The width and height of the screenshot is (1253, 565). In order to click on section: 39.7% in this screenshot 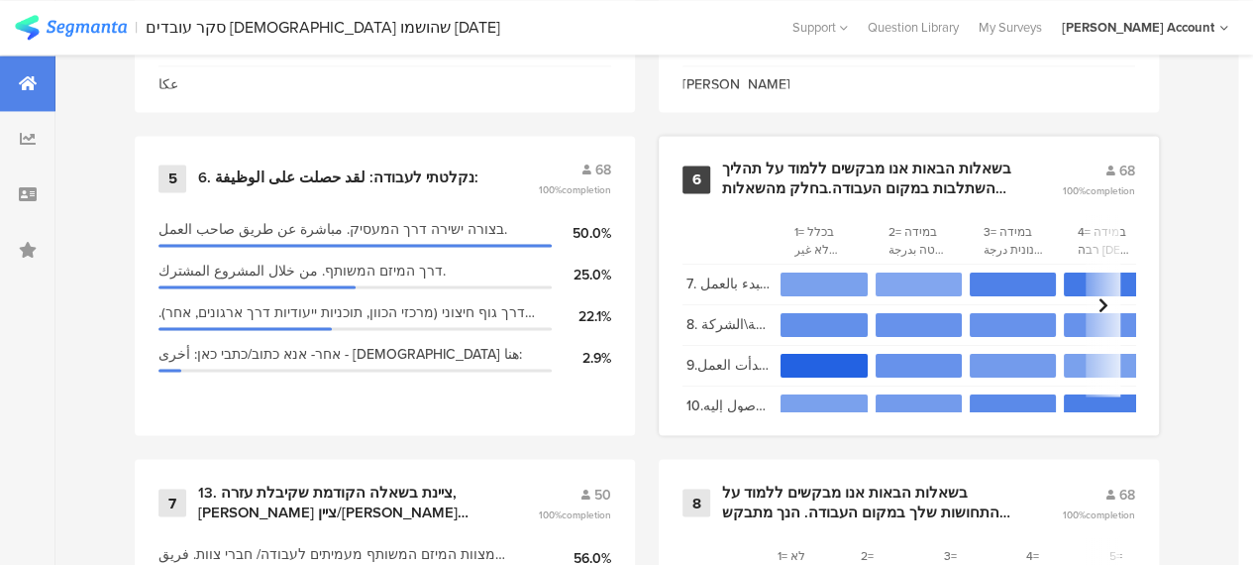, I will do `click(823, 366)`.